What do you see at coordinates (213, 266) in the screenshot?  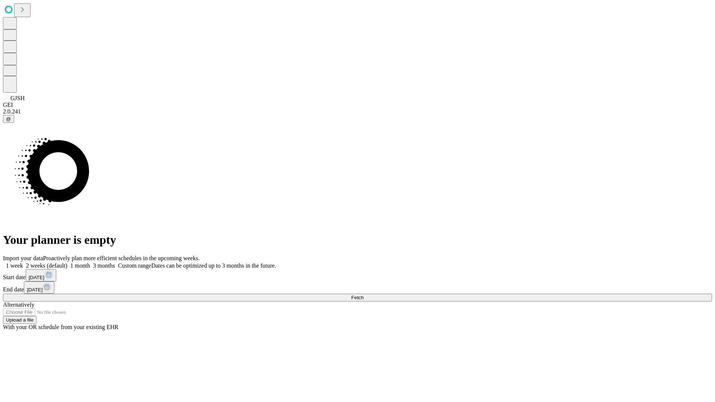 I see `span: Dates can be optimized up to 3 months in the future.` at bounding box center [213, 266].